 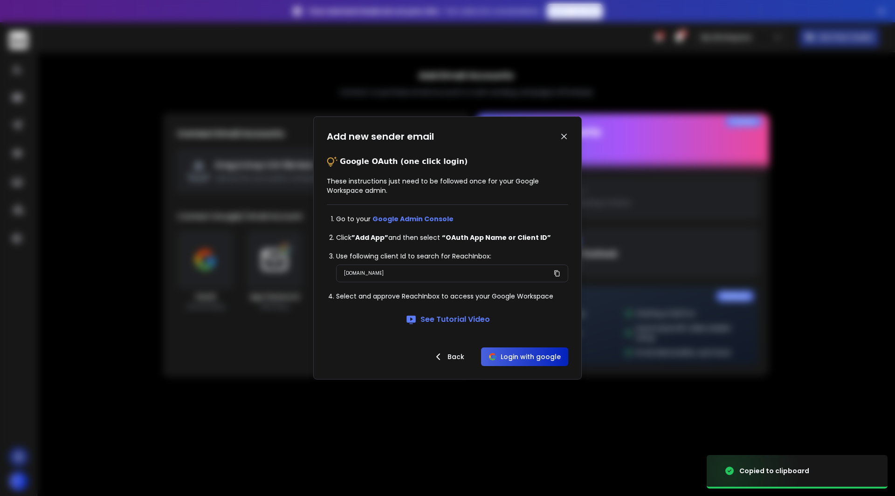 I want to click on strong: ”Add App”, so click(x=370, y=238).